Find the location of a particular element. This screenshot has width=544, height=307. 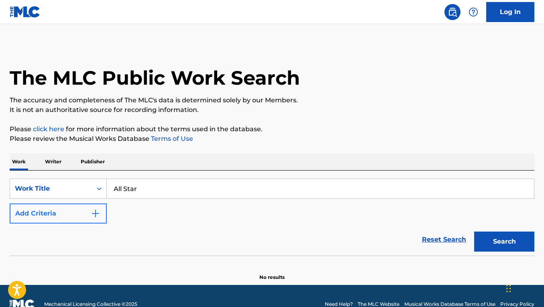

a: Public Search is located at coordinates (453, 12).